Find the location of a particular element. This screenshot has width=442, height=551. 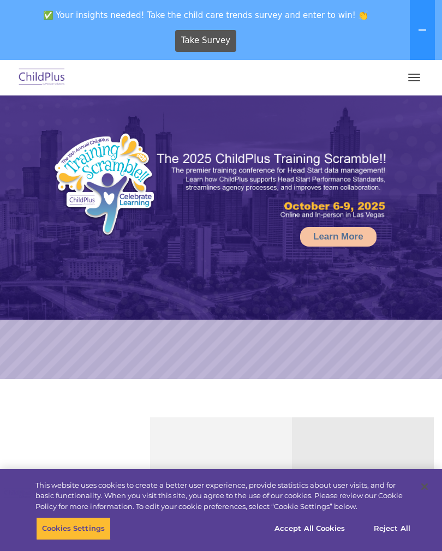

a: Learn More is located at coordinates (338, 237).